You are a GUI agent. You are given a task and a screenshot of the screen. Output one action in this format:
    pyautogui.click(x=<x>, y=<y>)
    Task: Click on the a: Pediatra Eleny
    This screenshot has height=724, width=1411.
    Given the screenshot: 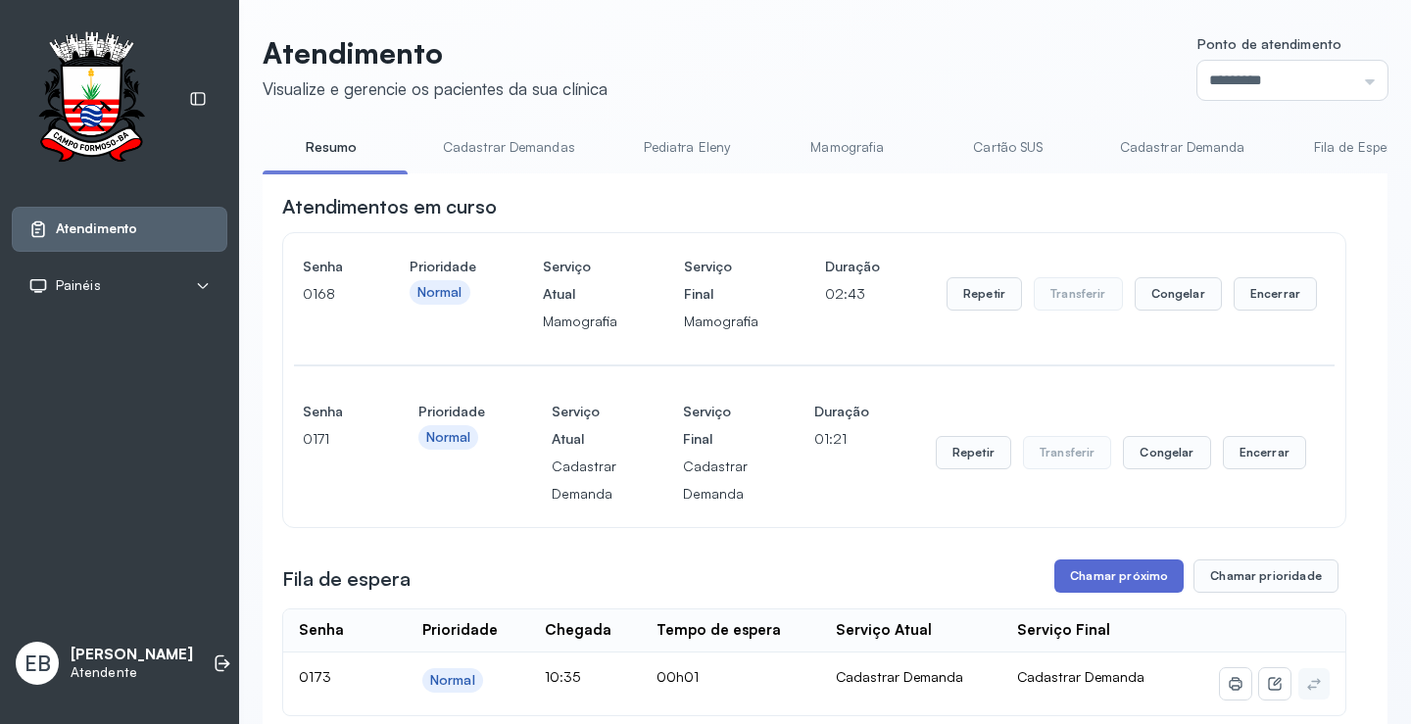 What is the action you would take?
    pyautogui.click(x=687, y=147)
    